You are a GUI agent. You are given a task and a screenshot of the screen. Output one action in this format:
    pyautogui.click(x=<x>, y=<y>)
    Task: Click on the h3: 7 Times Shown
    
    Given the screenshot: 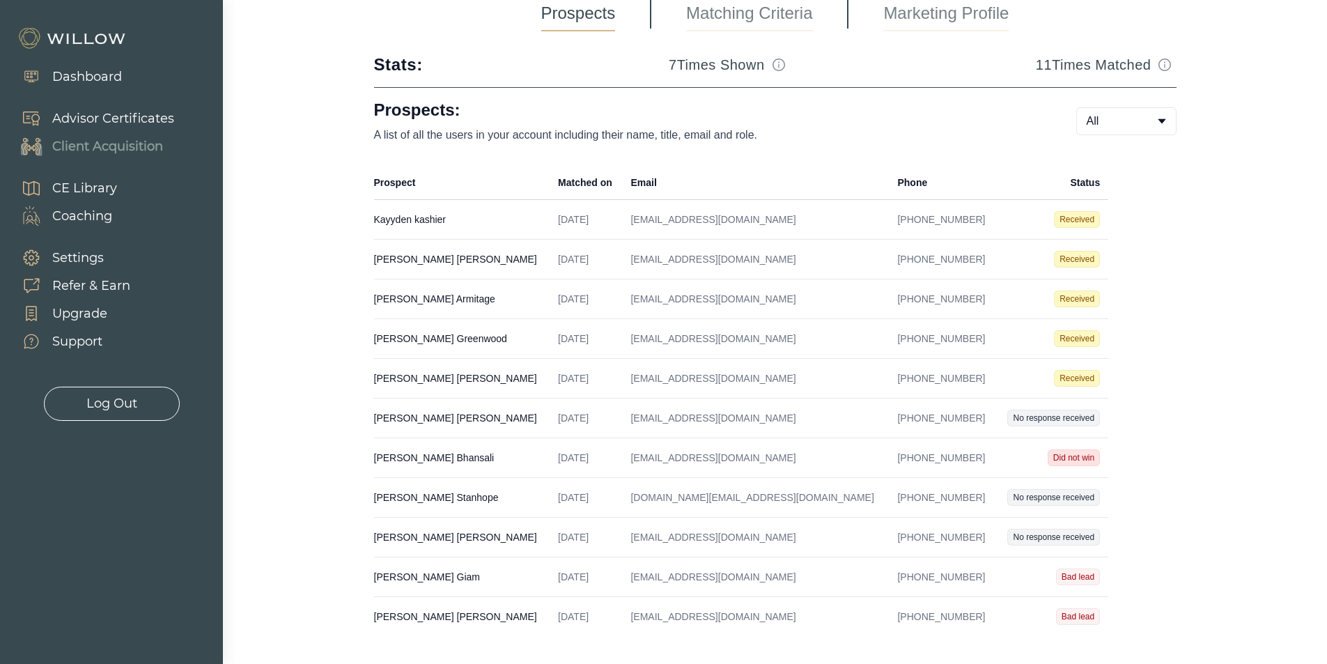 What is the action you would take?
    pyautogui.click(x=717, y=65)
    